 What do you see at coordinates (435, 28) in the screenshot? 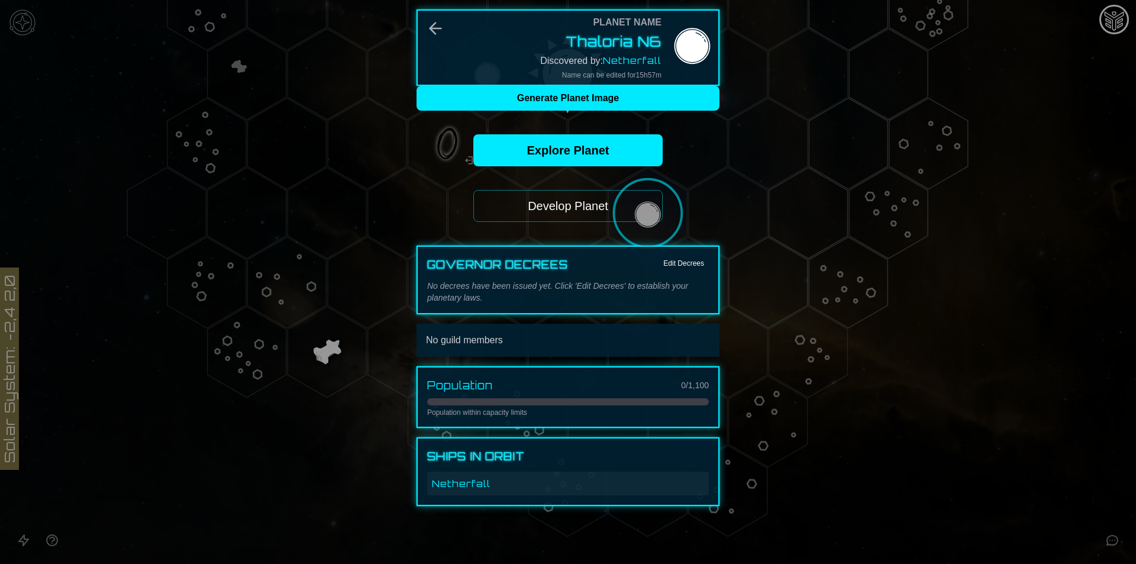
I see `button: Back` at bounding box center [435, 28].